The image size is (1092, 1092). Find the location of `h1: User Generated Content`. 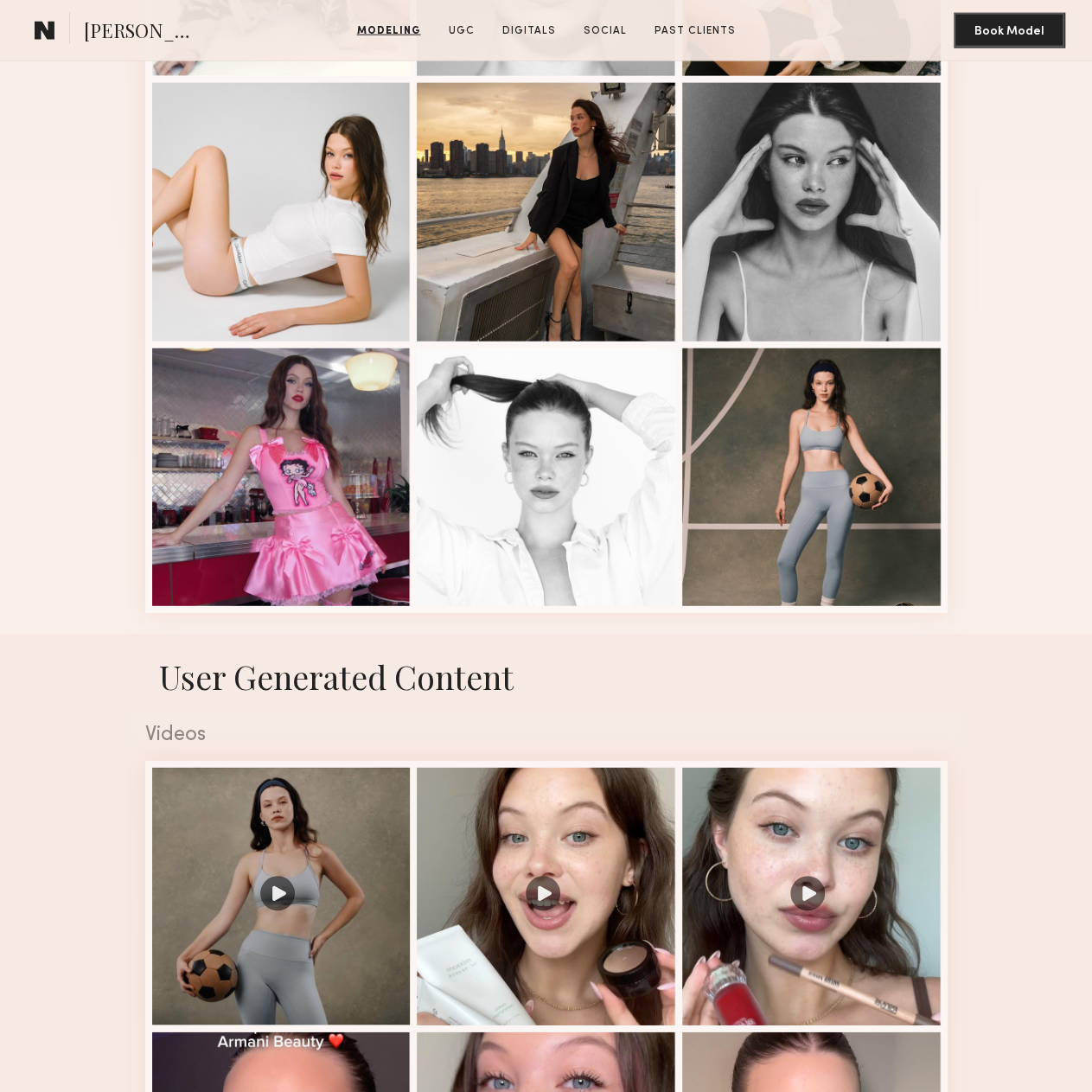

h1: User Generated Content is located at coordinates (547, 676).